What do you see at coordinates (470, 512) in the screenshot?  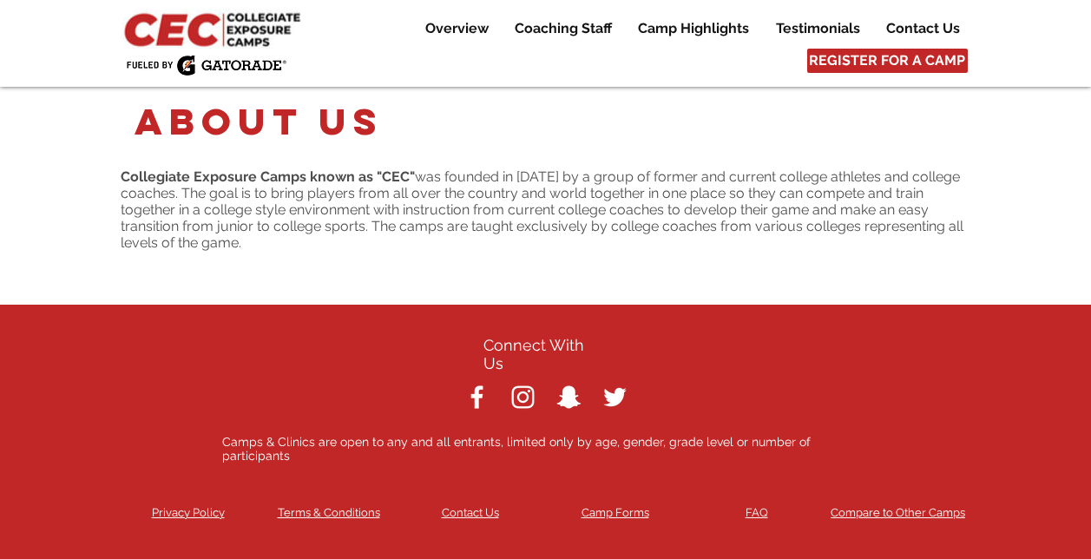 I see `span: Contact Us` at bounding box center [470, 512].